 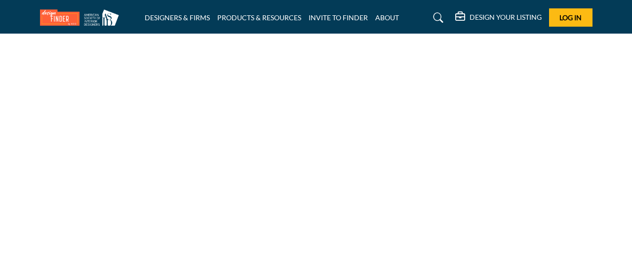 What do you see at coordinates (177, 17) in the screenshot?
I see `a: DESIGNERS & FIRMS` at bounding box center [177, 17].